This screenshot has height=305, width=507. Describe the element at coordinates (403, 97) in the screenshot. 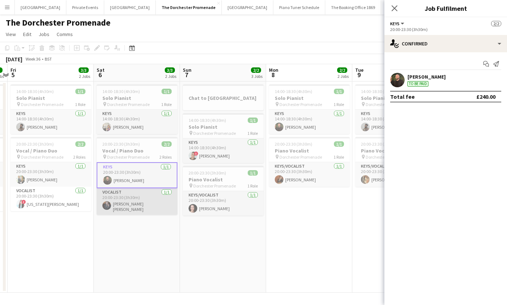

I see `div: Total fee` at that location.